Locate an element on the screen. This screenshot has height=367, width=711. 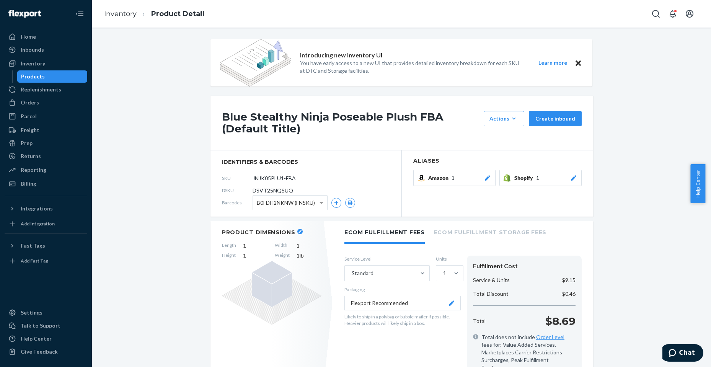
input: 1 is located at coordinates (443, 273).